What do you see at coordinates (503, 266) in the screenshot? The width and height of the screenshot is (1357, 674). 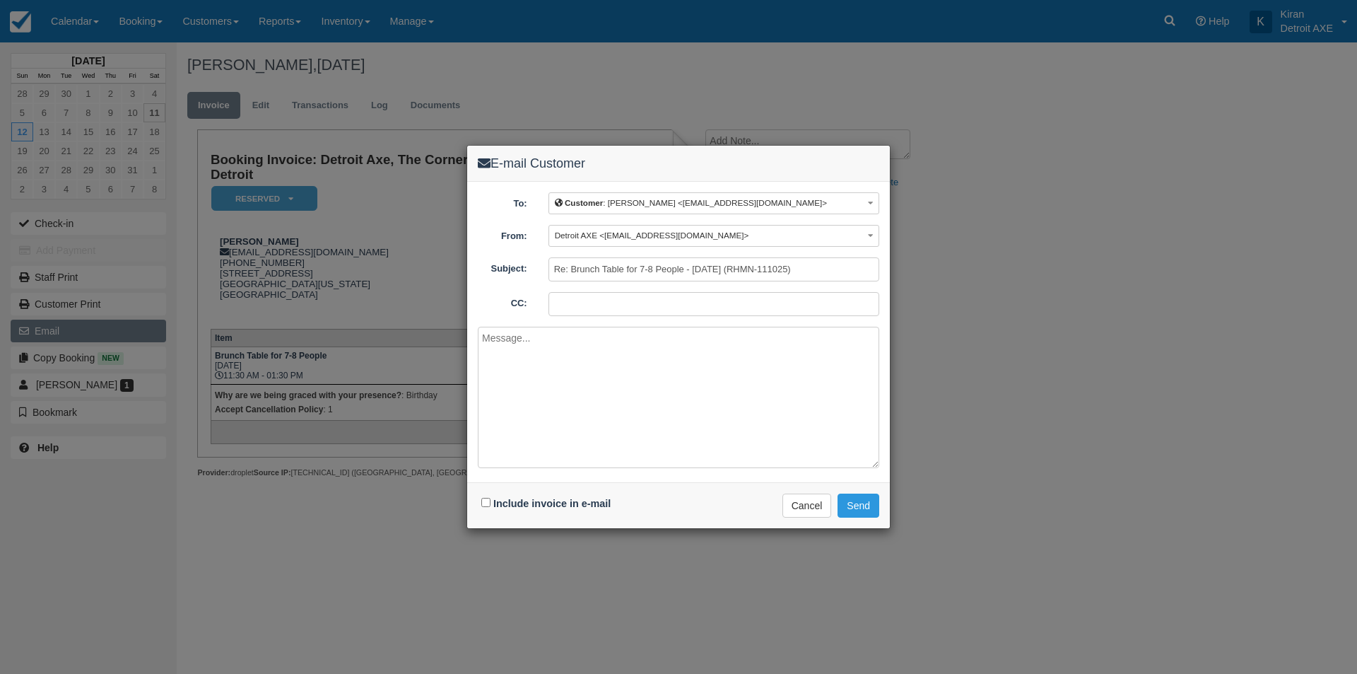 I see `label: Subject:` at bounding box center [503, 266].